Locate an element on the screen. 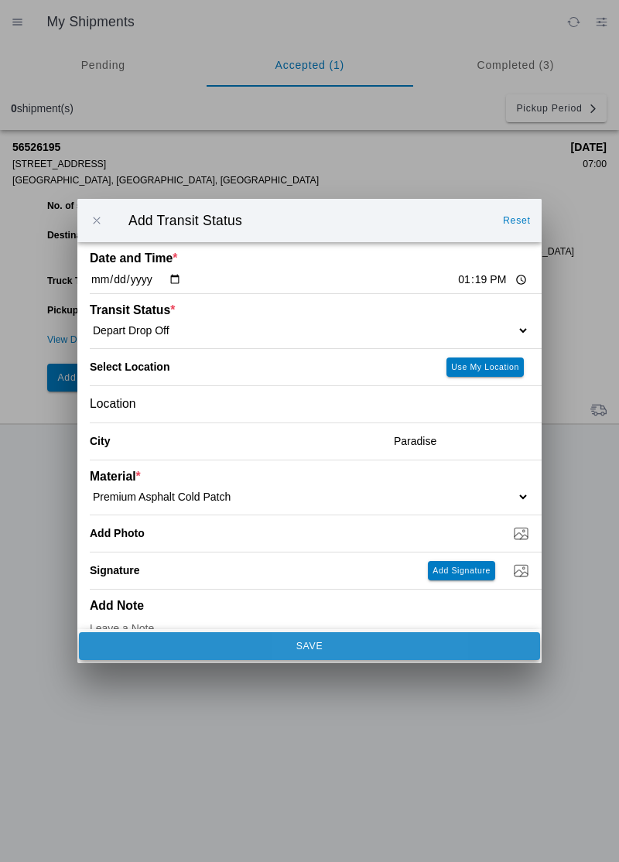 The width and height of the screenshot is (619, 862). ion-label: Material is located at coordinates (255, 477).